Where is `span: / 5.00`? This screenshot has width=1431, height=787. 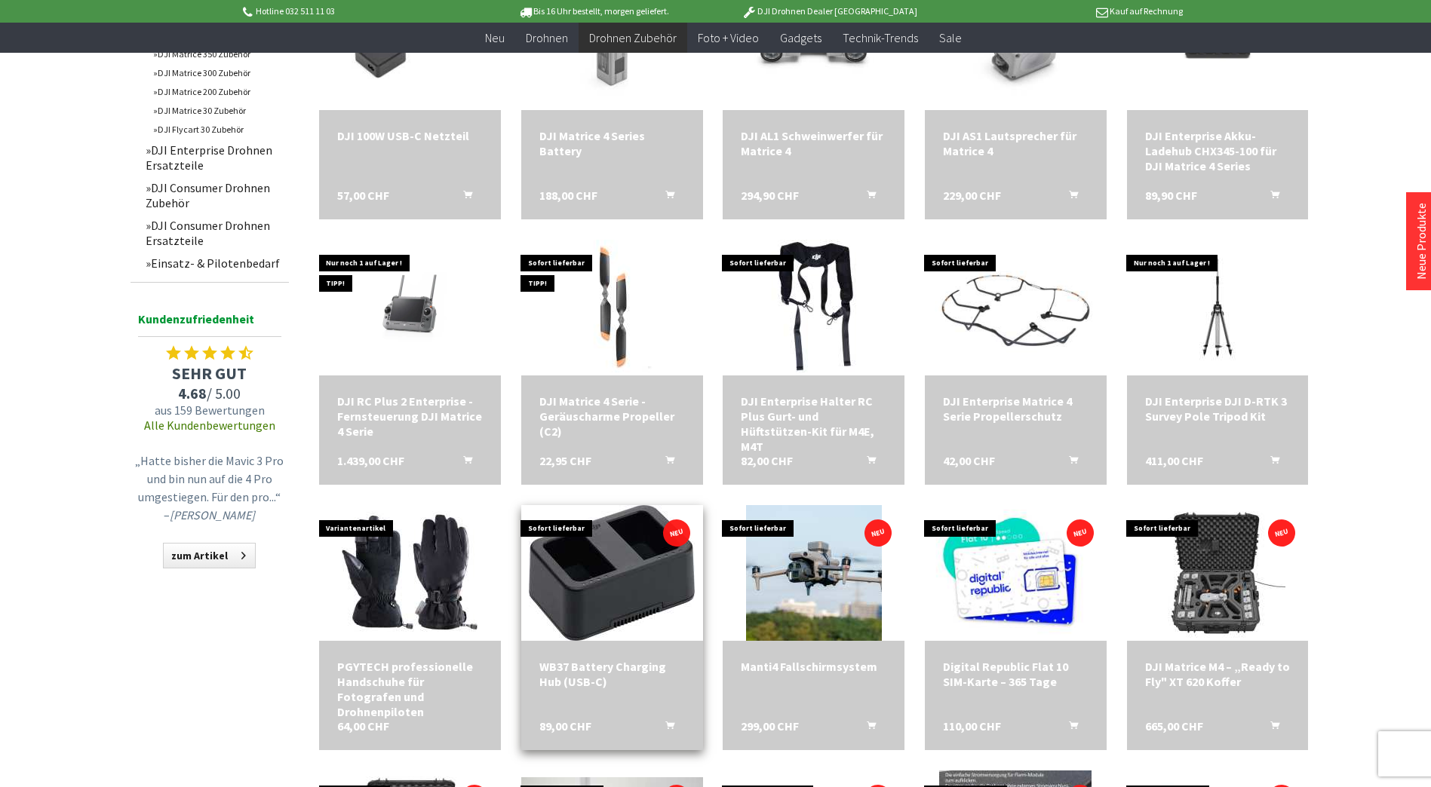 span: / 5.00 is located at coordinates (210, 393).